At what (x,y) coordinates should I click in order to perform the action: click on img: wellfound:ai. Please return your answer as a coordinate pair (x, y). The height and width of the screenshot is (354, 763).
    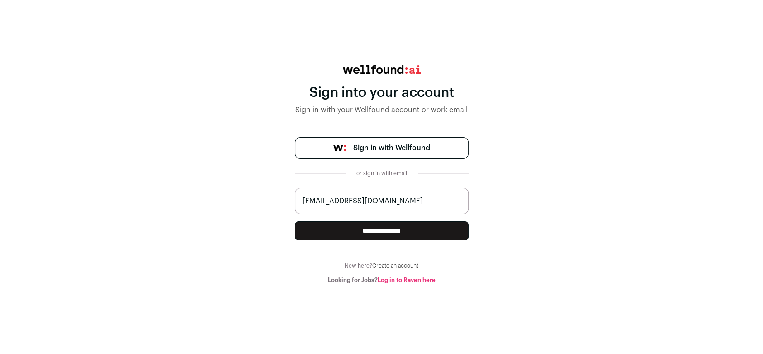
    Looking at the image, I should click on (382, 69).